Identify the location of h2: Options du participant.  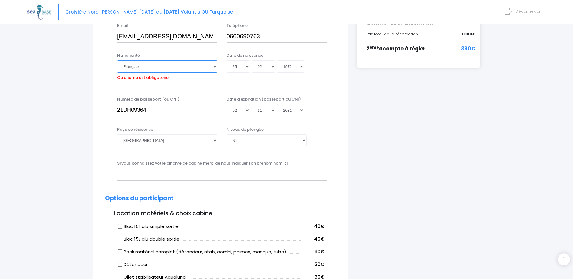
(220, 199).